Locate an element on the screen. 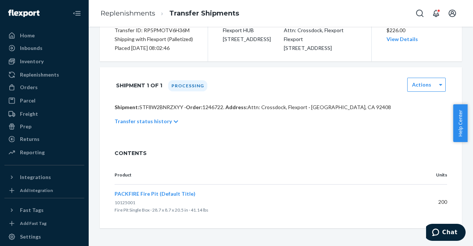 The height and width of the screenshot is (246, 473). p: Units is located at coordinates (431, 175).